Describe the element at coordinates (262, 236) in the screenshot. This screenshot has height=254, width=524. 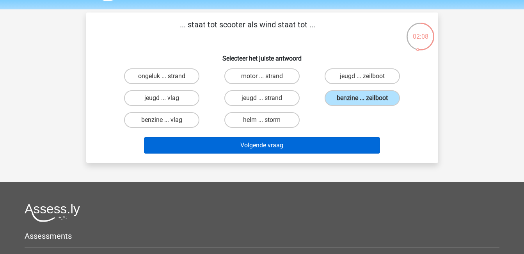
I see `h5: Assessments` at that location.